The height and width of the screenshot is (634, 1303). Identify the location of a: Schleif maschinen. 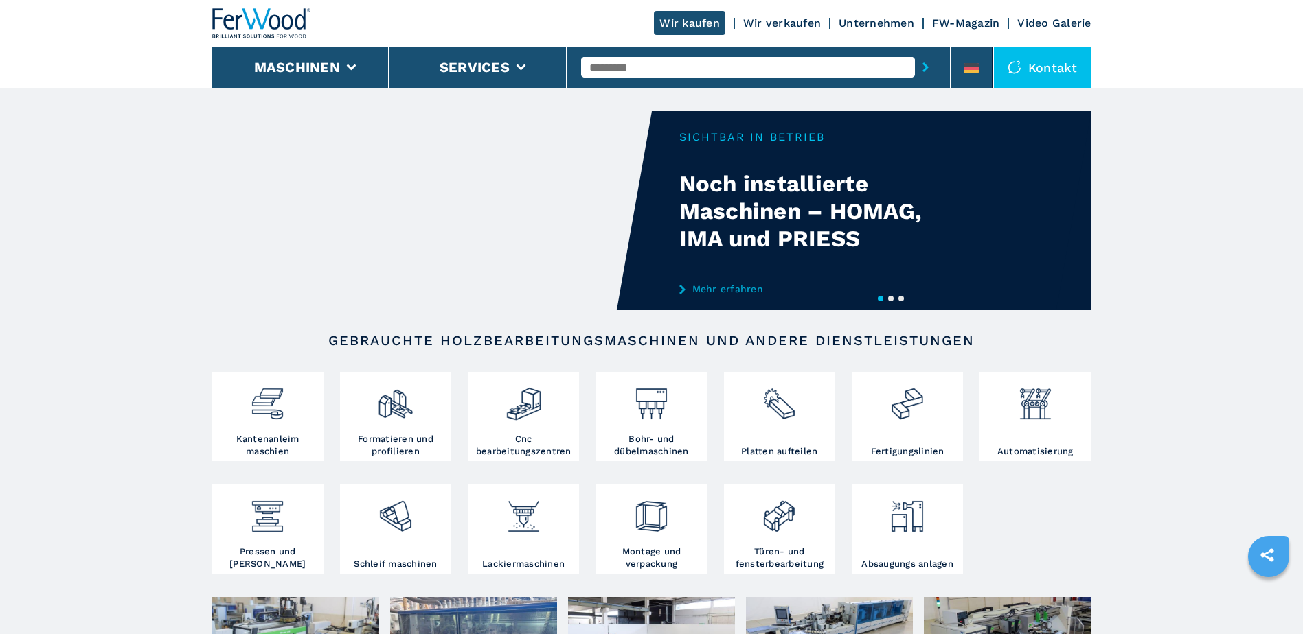
(396, 529).